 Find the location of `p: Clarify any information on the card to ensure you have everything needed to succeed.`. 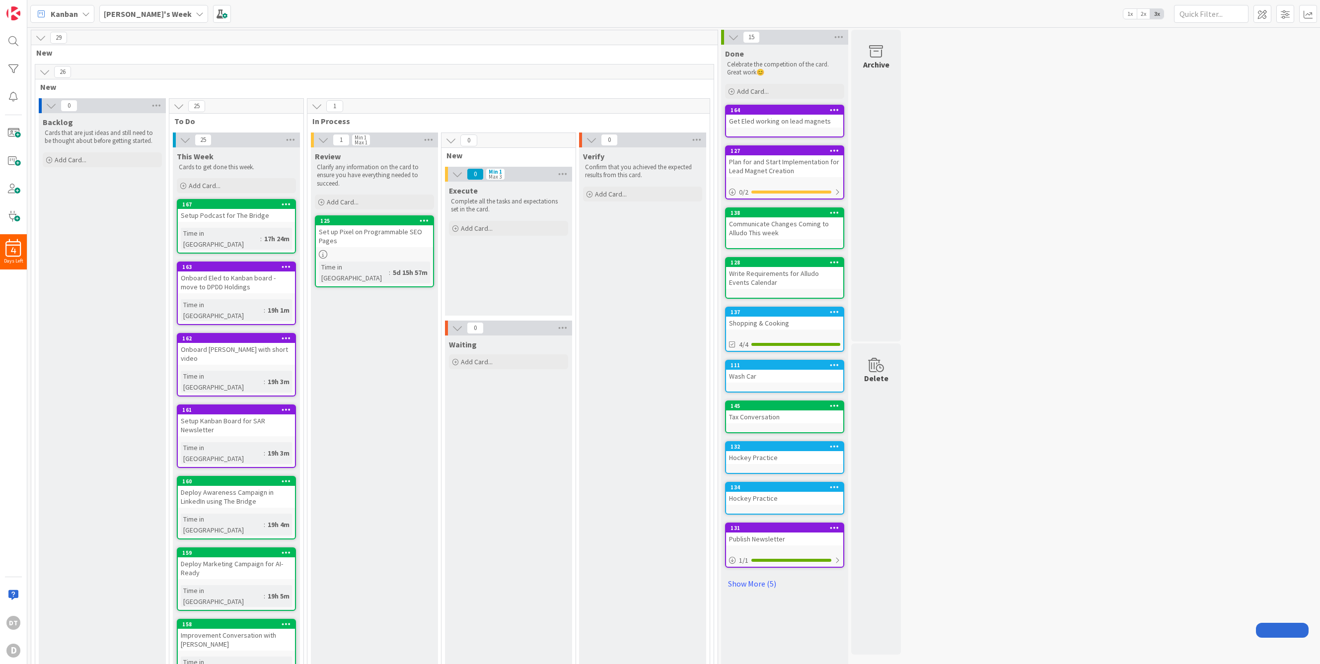

p: Clarify any information on the card to ensure you have everything needed to succeed. is located at coordinates (374, 175).